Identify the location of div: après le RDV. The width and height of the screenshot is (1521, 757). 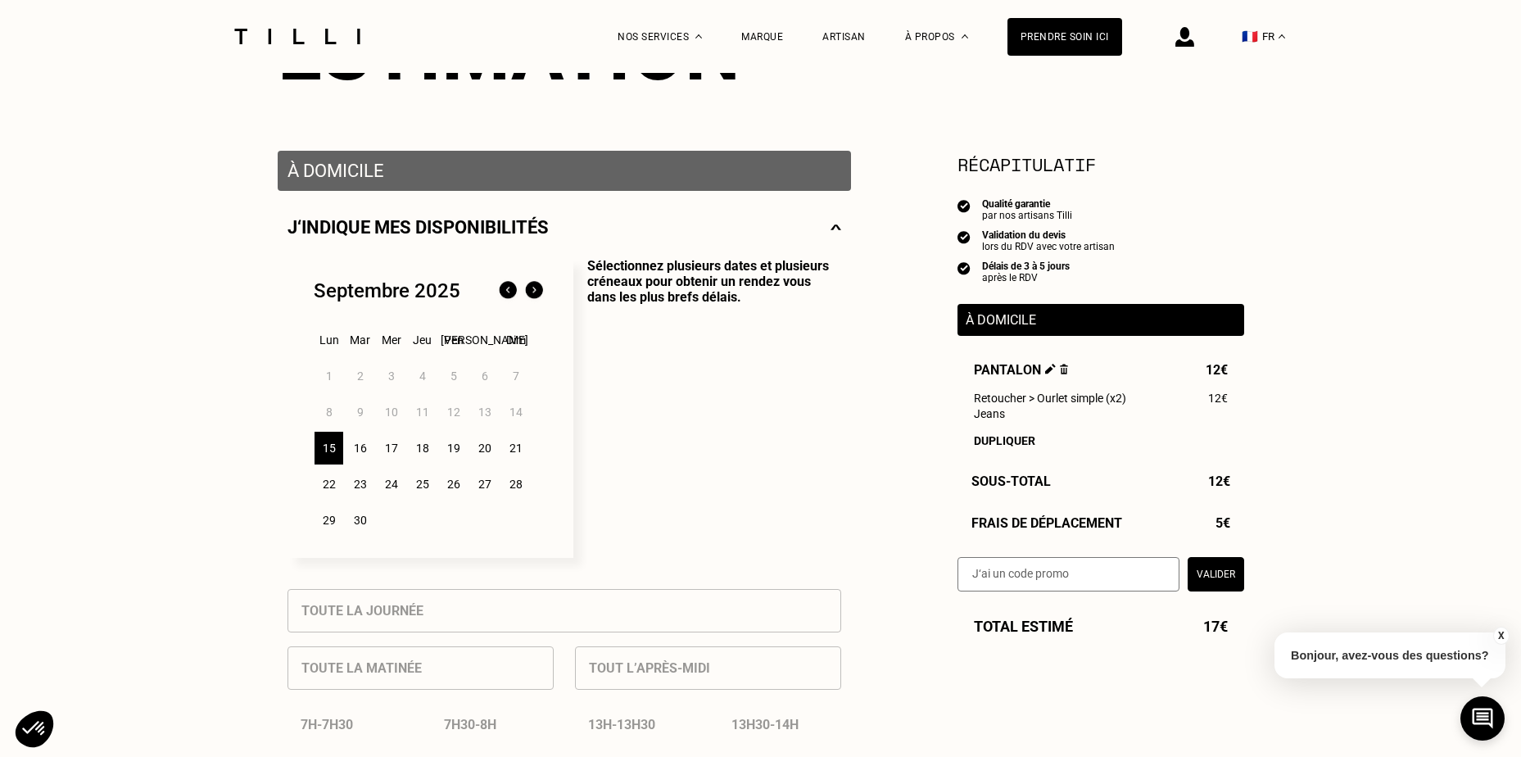
(1026, 278).